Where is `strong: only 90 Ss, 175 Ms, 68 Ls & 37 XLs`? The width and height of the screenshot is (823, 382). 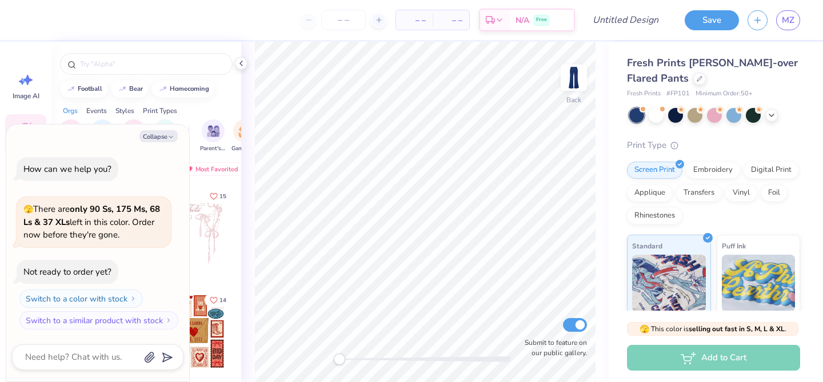
strong: only 90 Ss, 175 Ms, 68 Ls & 37 XLs is located at coordinates (91, 215).